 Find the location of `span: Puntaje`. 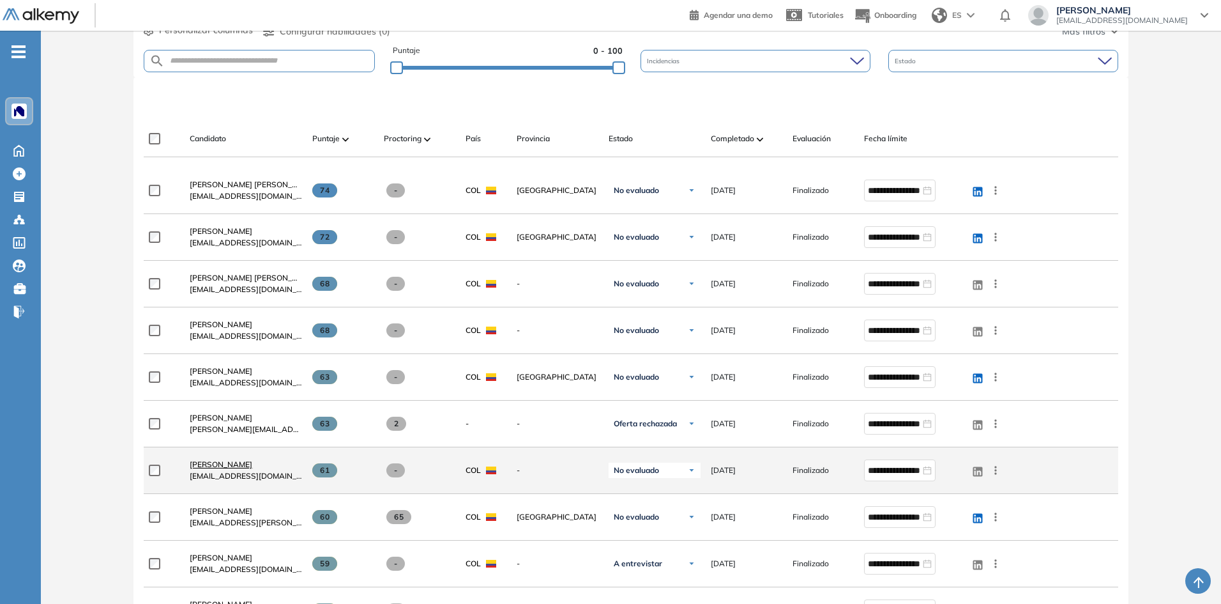

span: Puntaje is located at coordinates (406, 50).